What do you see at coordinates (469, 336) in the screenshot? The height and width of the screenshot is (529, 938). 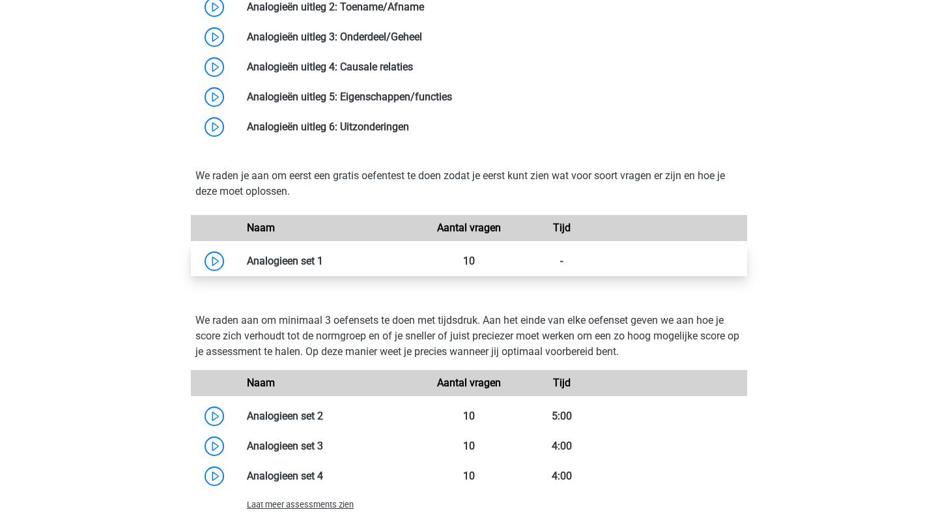 I see `p: We raden aan om minimaal 3 oefensets te doen met tijdsdruk. Aan het einde van elke oefenset geven...` at bounding box center [469, 336].